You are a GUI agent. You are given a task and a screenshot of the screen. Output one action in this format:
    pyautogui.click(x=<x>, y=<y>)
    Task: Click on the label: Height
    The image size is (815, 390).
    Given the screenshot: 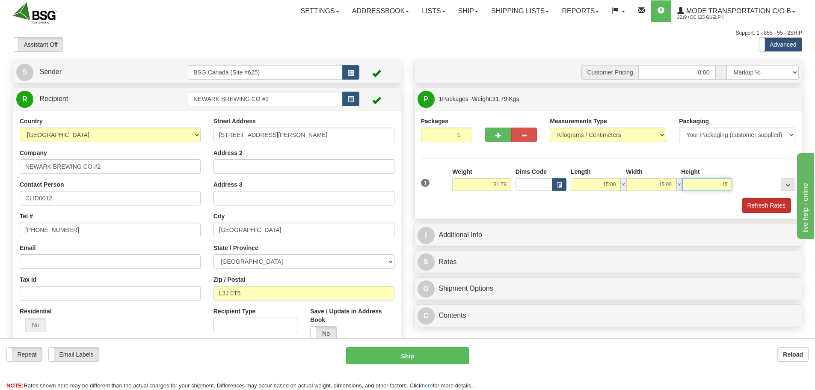 What is the action you would take?
    pyautogui.click(x=690, y=172)
    